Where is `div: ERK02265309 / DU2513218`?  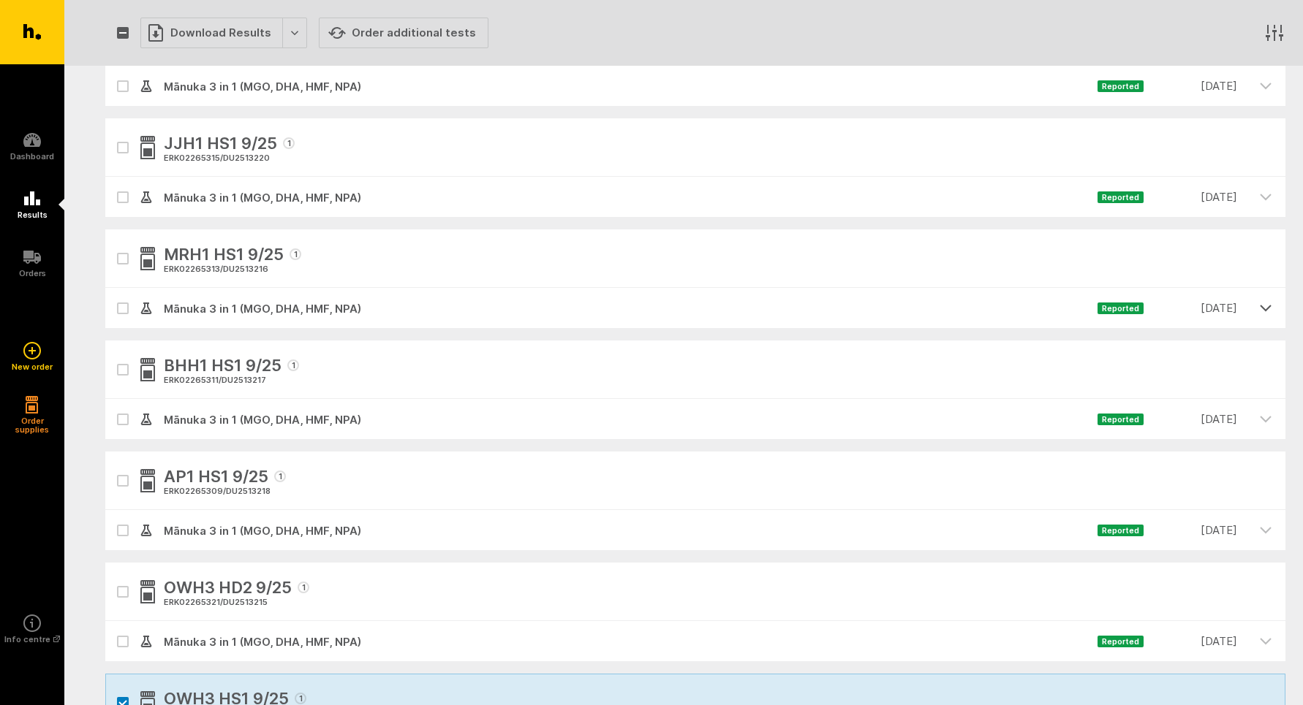 div: ERK02265309 / DU2513218 is located at coordinates (224, 492).